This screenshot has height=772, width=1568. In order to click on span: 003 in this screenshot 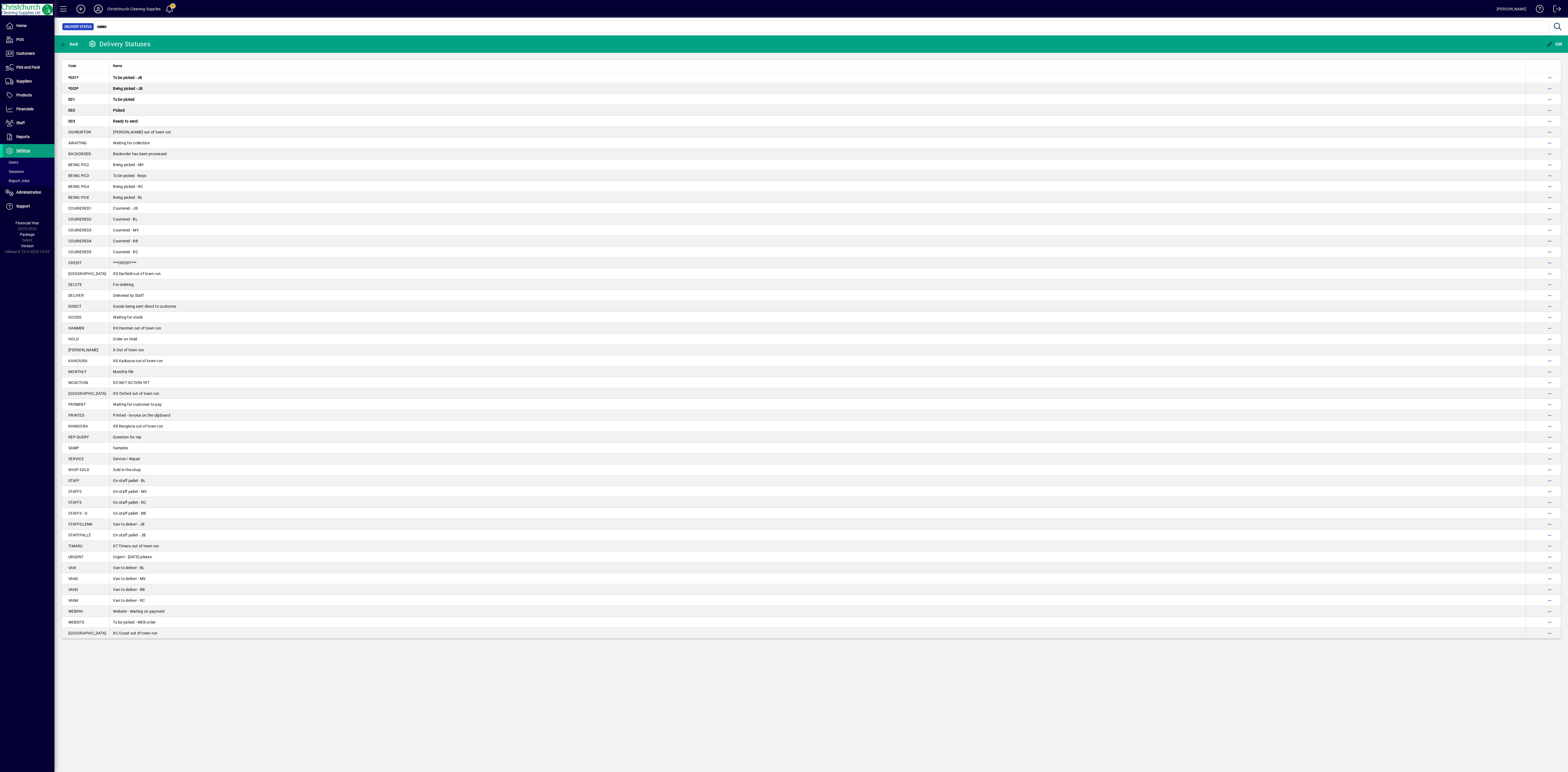, I will do `click(72, 121)`.